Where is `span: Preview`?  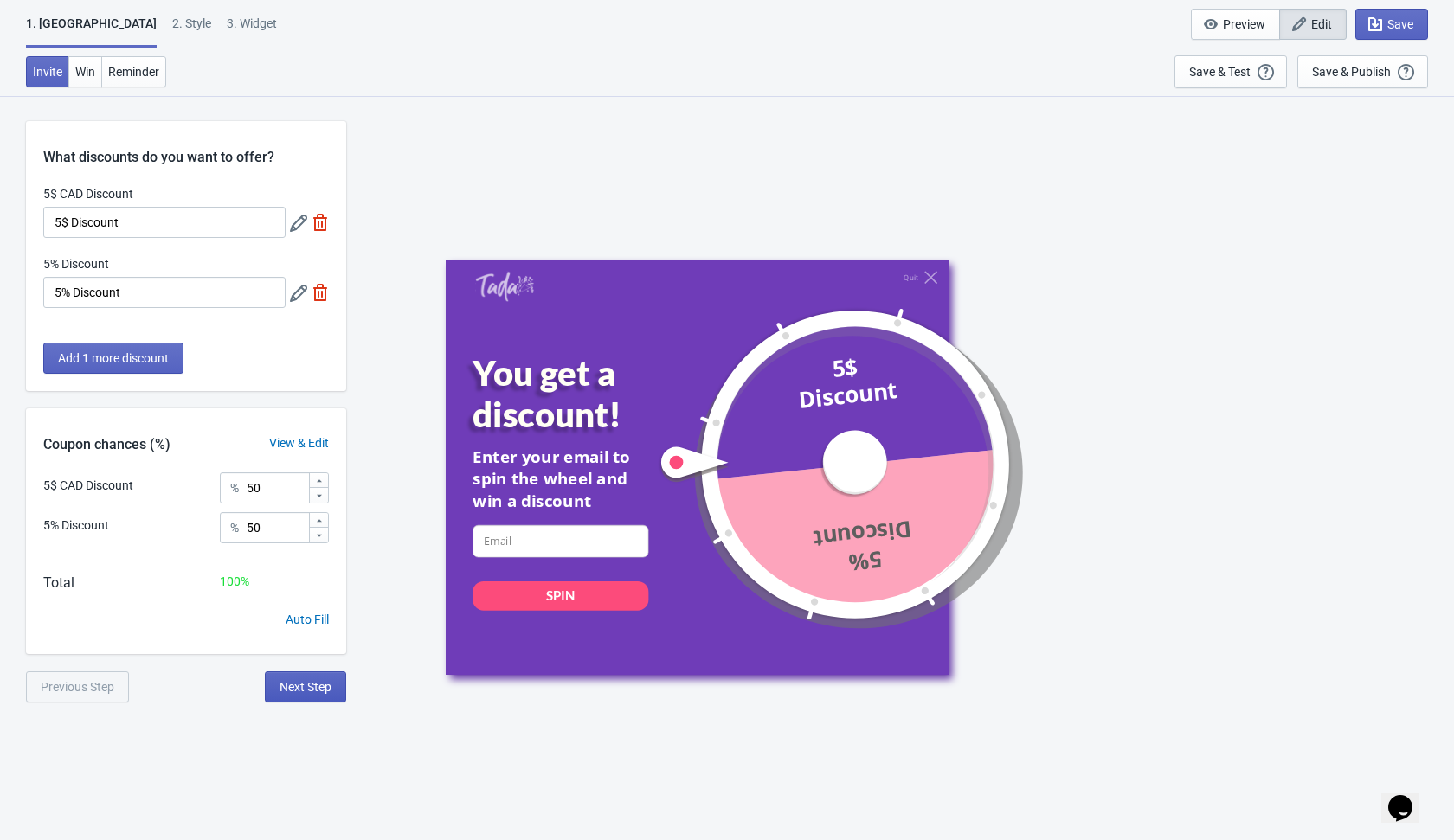 span: Preview is located at coordinates (1244, 24).